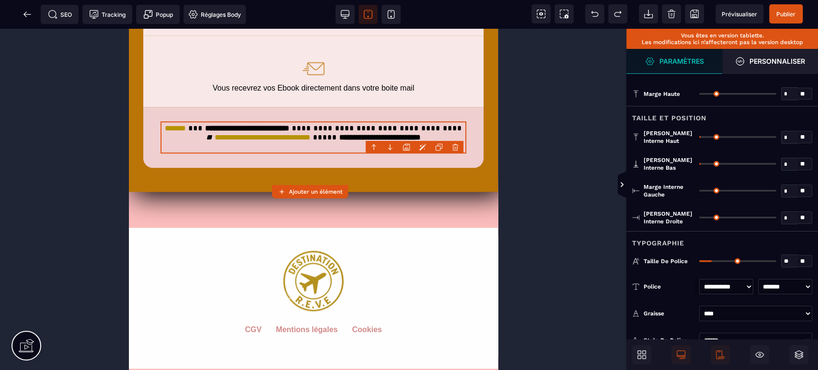  I want to click on strong: Personnaliser, so click(777, 61).